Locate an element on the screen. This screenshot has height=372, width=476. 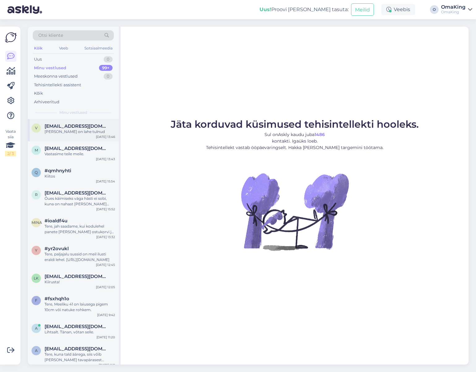
span: armin@sevensundays.ee is located at coordinates (77, 326).